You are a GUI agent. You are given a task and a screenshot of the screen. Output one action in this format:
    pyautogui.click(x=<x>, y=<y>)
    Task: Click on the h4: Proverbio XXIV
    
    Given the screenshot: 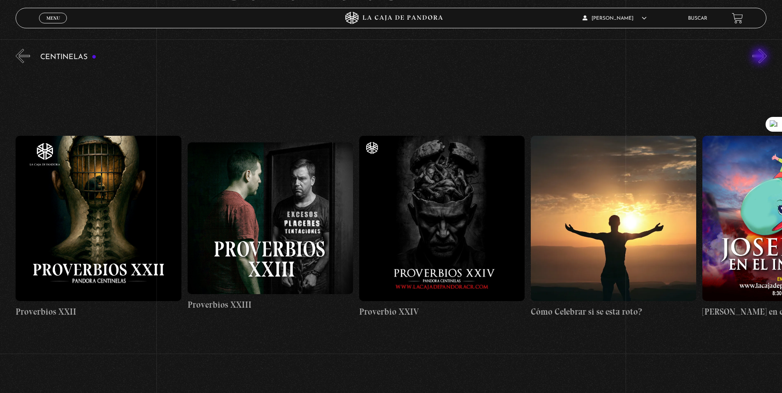 What is the action you would take?
    pyautogui.click(x=442, y=312)
    